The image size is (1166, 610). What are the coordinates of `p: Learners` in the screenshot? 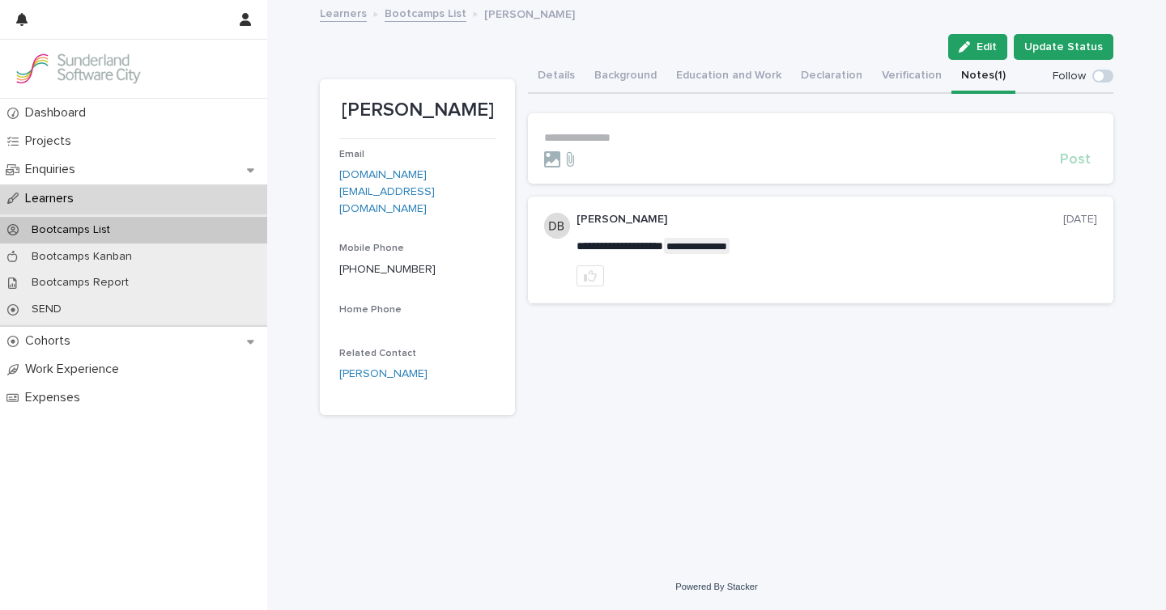 It's located at (53, 198).